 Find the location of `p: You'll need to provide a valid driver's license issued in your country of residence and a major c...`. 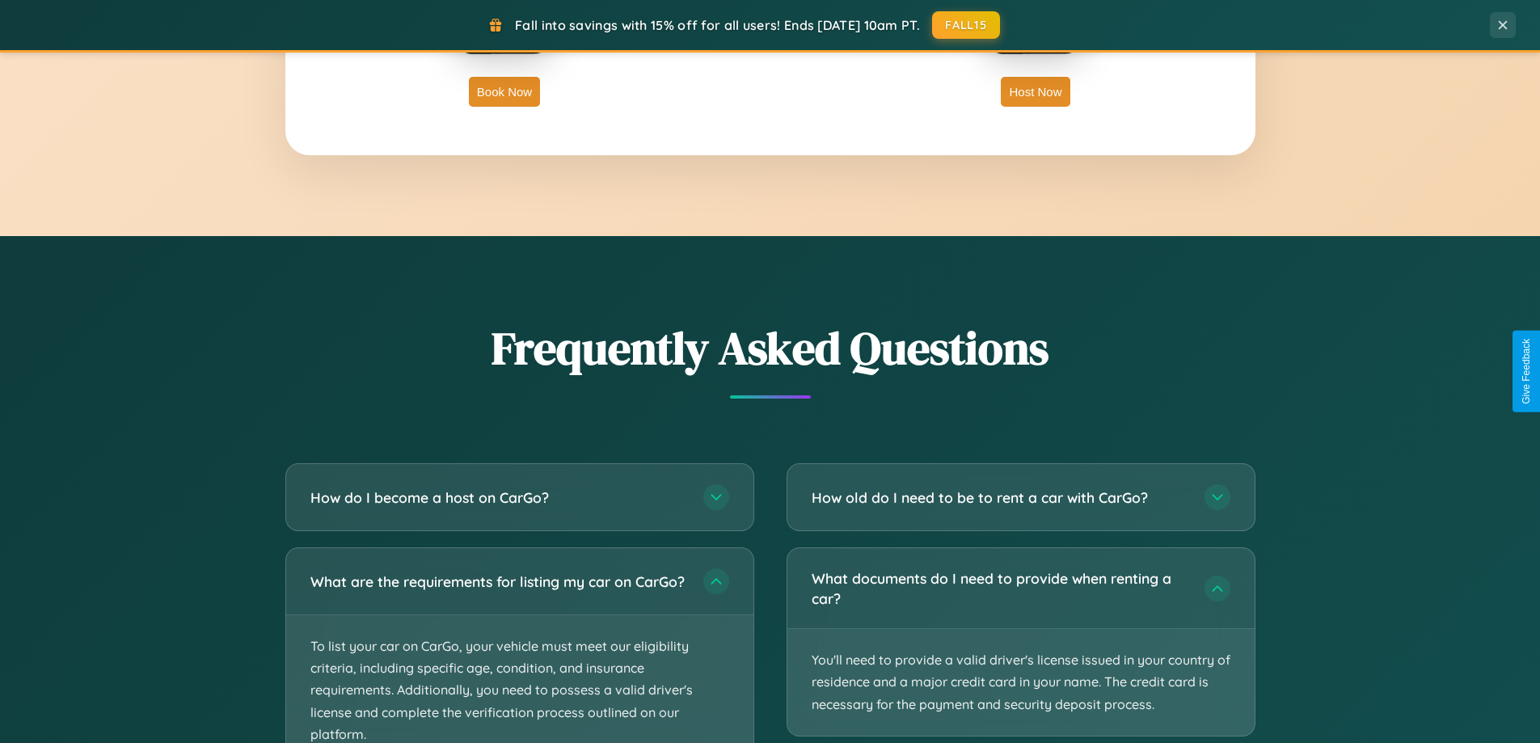

p: You'll need to provide a valid driver's license issued in your country of residence and a major c... is located at coordinates (1021, 682).